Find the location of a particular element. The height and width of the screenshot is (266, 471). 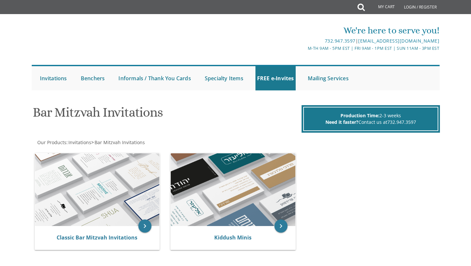

a: FREE e-Invites is located at coordinates (276, 78).